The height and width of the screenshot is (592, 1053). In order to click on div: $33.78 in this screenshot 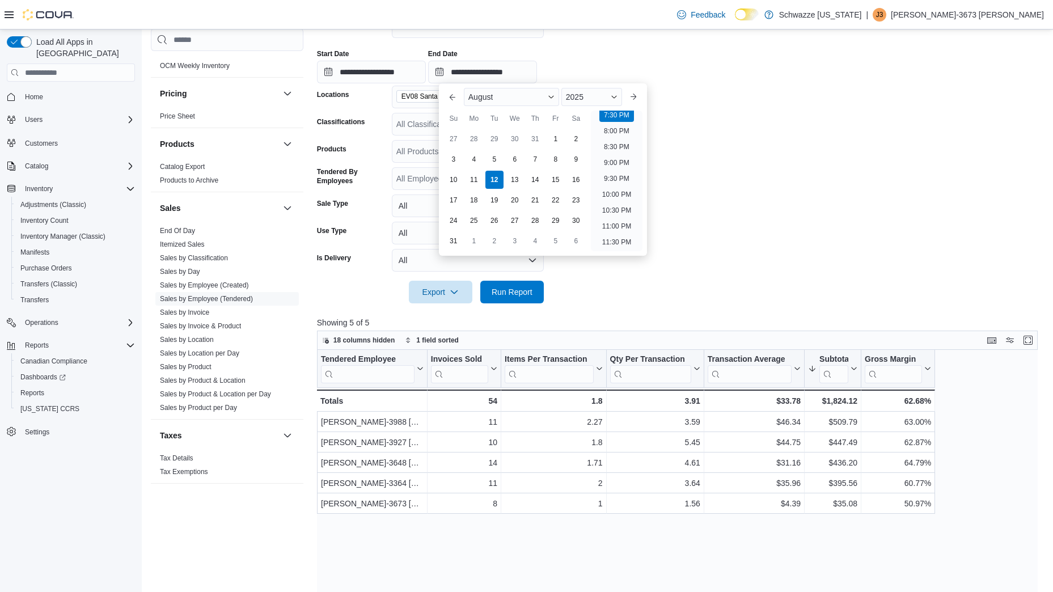, I will do `click(754, 401)`.